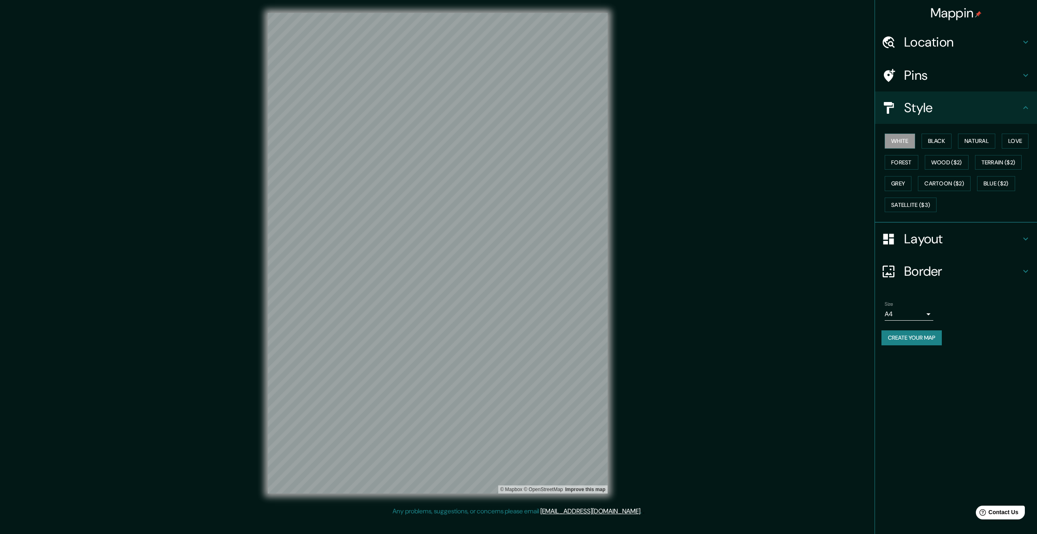 Image resolution: width=1037 pixels, height=534 pixels. Describe the element at coordinates (947, 162) in the screenshot. I see `button: Wood ($2)` at that location.